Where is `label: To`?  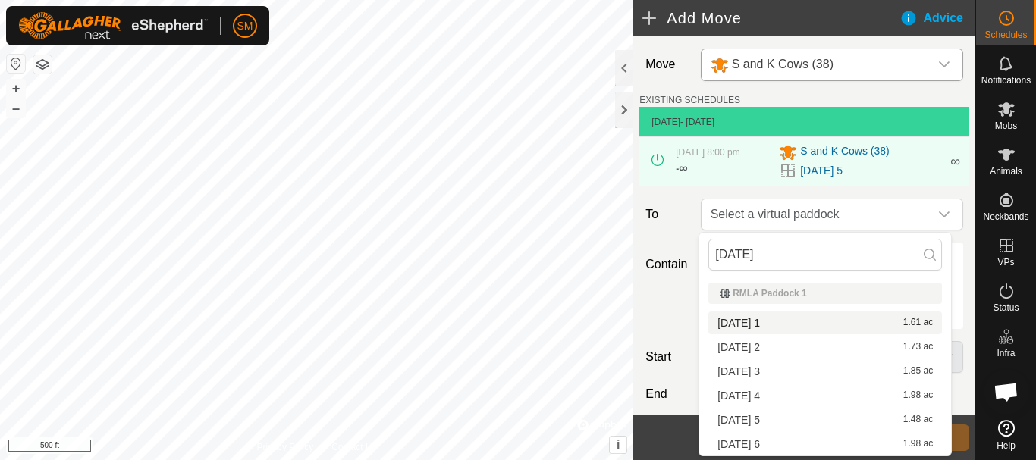 label: To is located at coordinates (667, 215).